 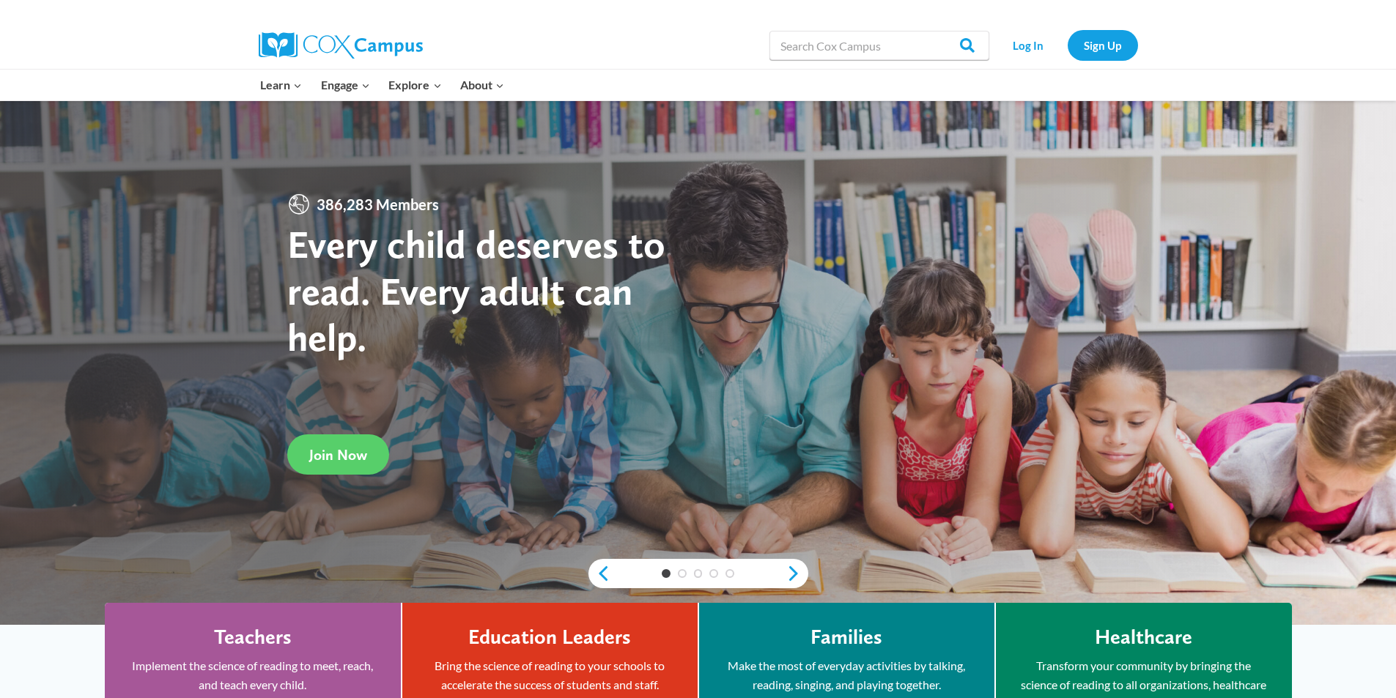 I want to click on h4: Healthcare, so click(x=1143, y=638).